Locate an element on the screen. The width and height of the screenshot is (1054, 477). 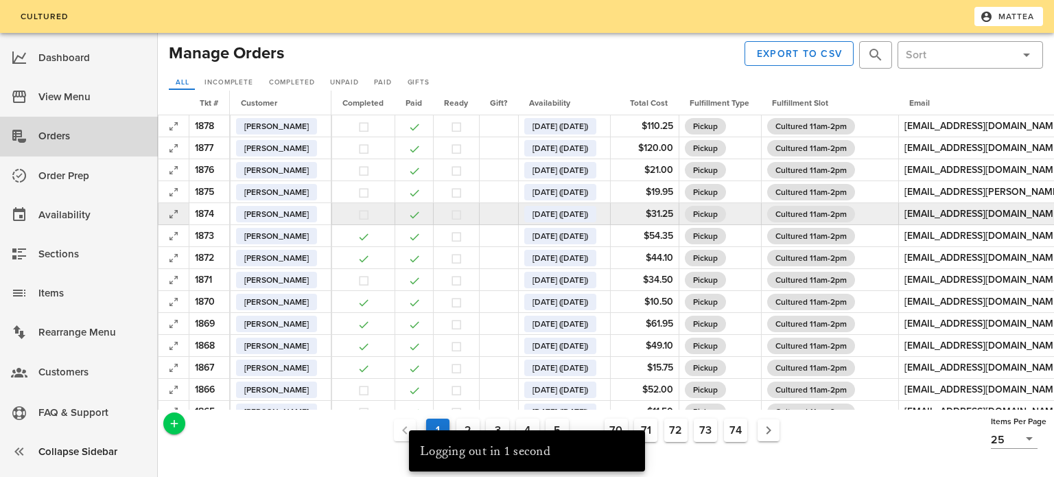
th: Completed is located at coordinates (363, 103).